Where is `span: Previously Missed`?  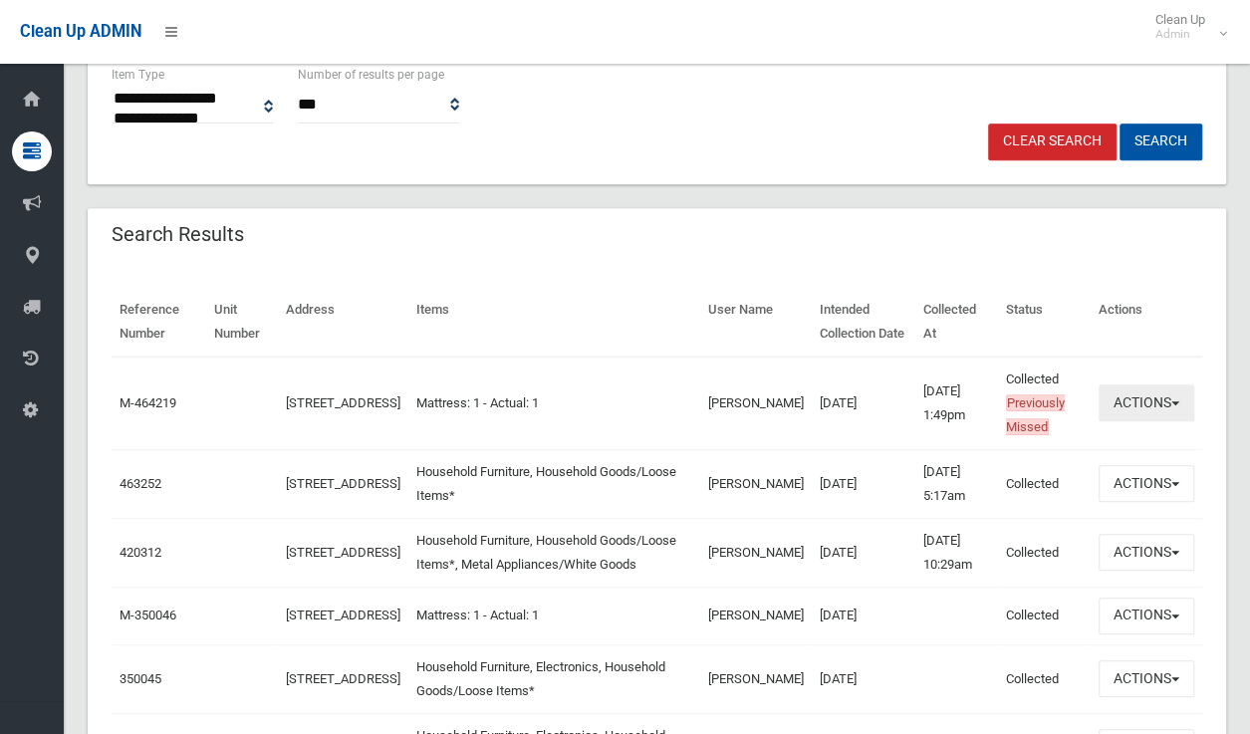 span: Previously Missed is located at coordinates (1035, 414).